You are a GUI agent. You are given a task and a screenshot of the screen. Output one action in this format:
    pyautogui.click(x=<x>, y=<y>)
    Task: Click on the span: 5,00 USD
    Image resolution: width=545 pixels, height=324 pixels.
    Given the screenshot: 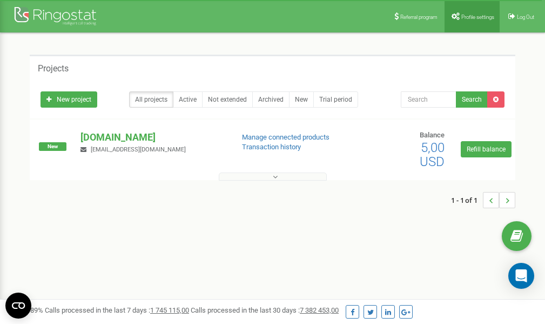 What is the action you would take?
    pyautogui.click(x=432, y=155)
    